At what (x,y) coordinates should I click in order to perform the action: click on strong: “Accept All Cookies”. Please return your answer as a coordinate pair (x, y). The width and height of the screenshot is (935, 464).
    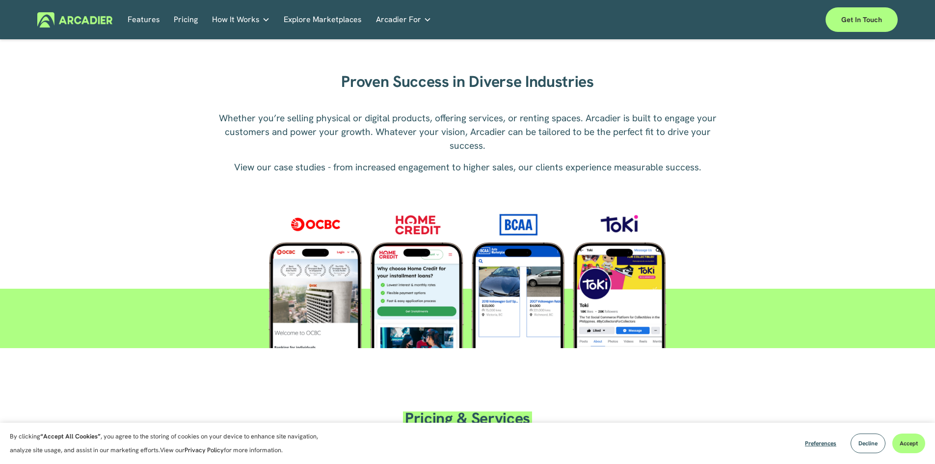
    Looking at the image, I should click on (70, 436).